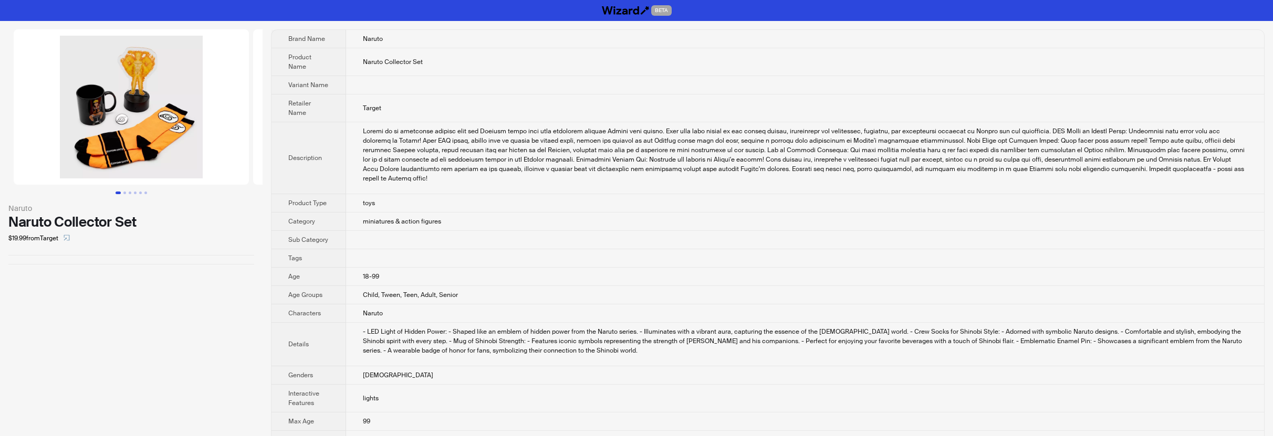  Describe the element at coordinates (371, 398) in the screenshot. I see `span: lights` at that location.